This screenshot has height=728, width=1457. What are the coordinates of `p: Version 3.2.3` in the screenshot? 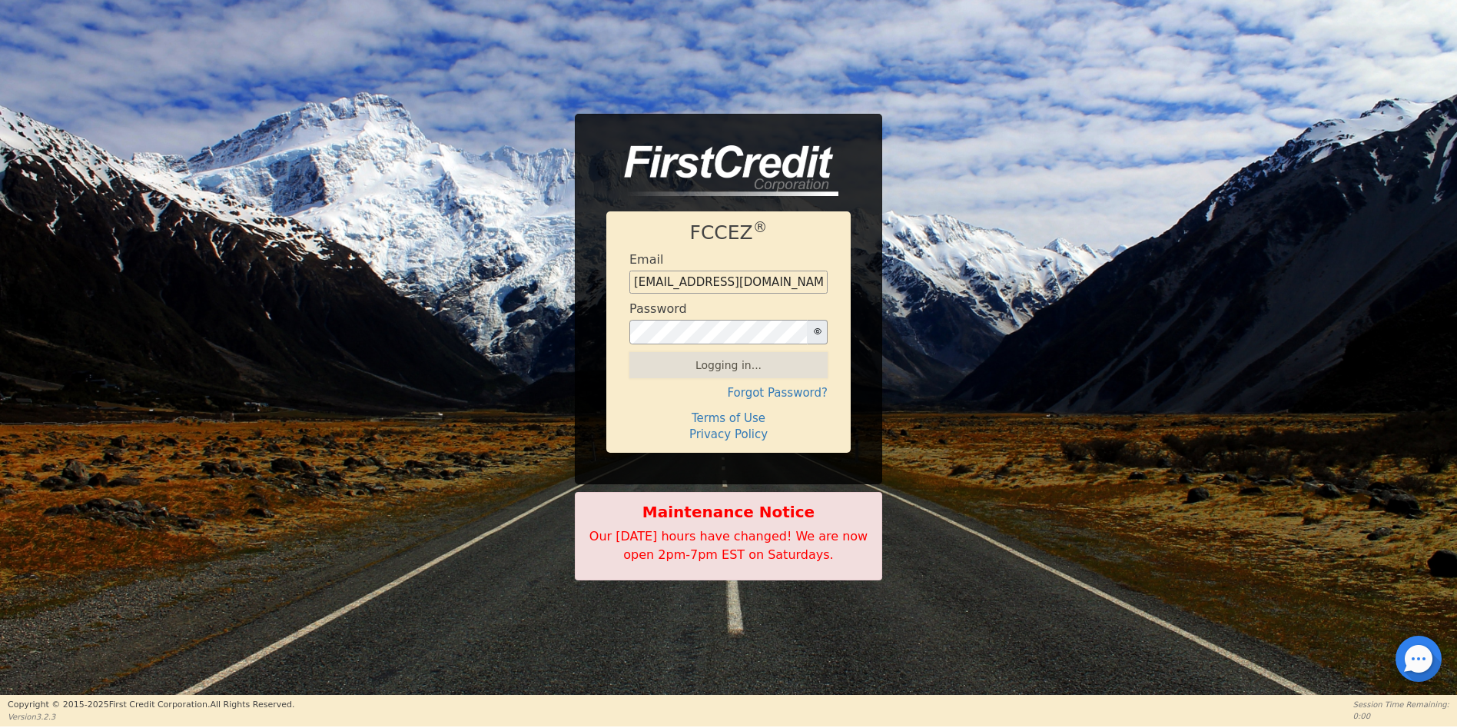 It's located at (151, 716).